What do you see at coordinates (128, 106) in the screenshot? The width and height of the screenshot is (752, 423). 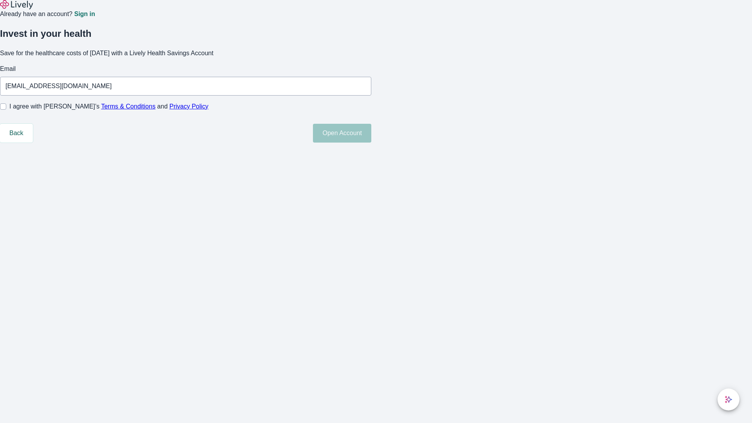 I see `a: Terms & Conditions` at bounding box center [128, 106].